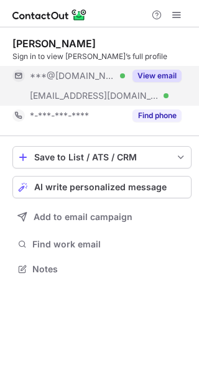  What do you see at coordinates (110, 269) in the screenshot?
I see `span: Notes` at bounding box center [110, 269].